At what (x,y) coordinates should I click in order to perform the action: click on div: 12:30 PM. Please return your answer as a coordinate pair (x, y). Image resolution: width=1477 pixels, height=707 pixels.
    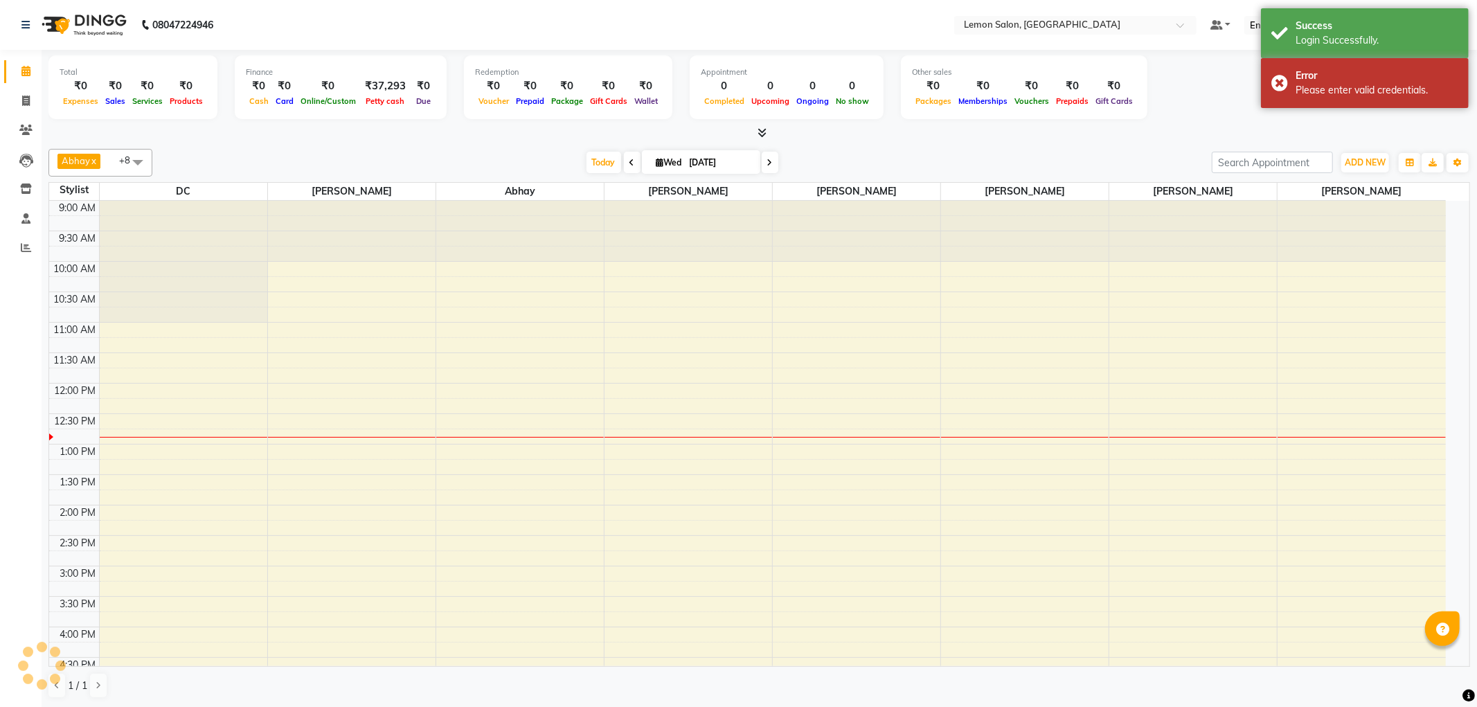
    Looking at the image, I should click on (75, 421).